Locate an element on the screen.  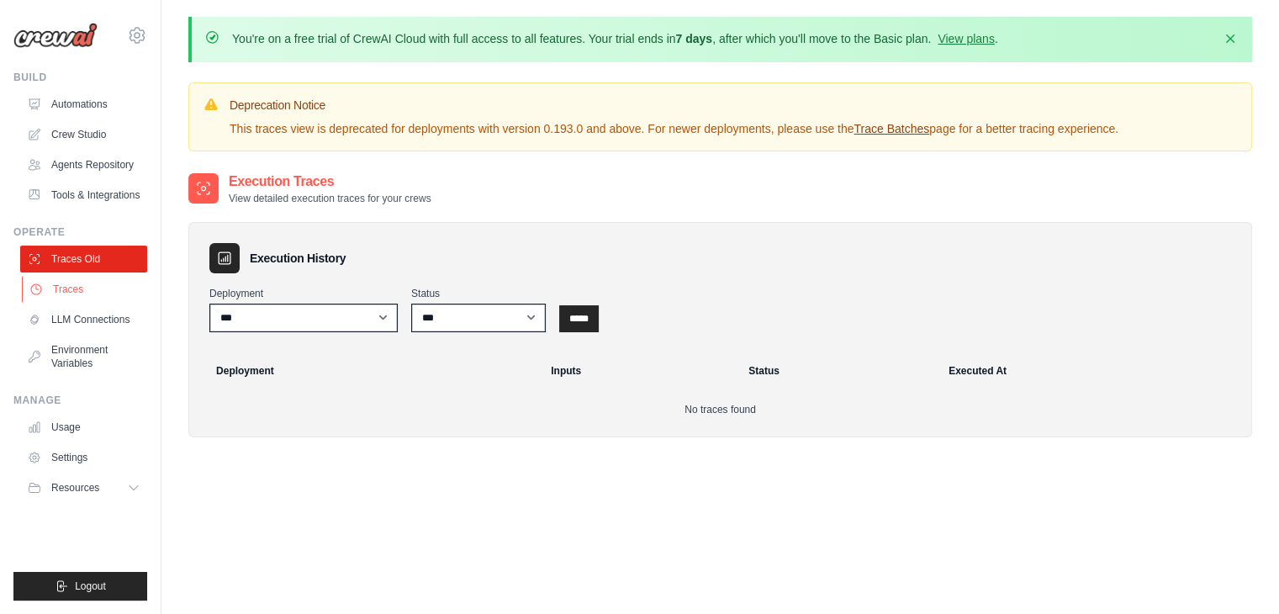
a: Automations is located at coordinates (83, 104).